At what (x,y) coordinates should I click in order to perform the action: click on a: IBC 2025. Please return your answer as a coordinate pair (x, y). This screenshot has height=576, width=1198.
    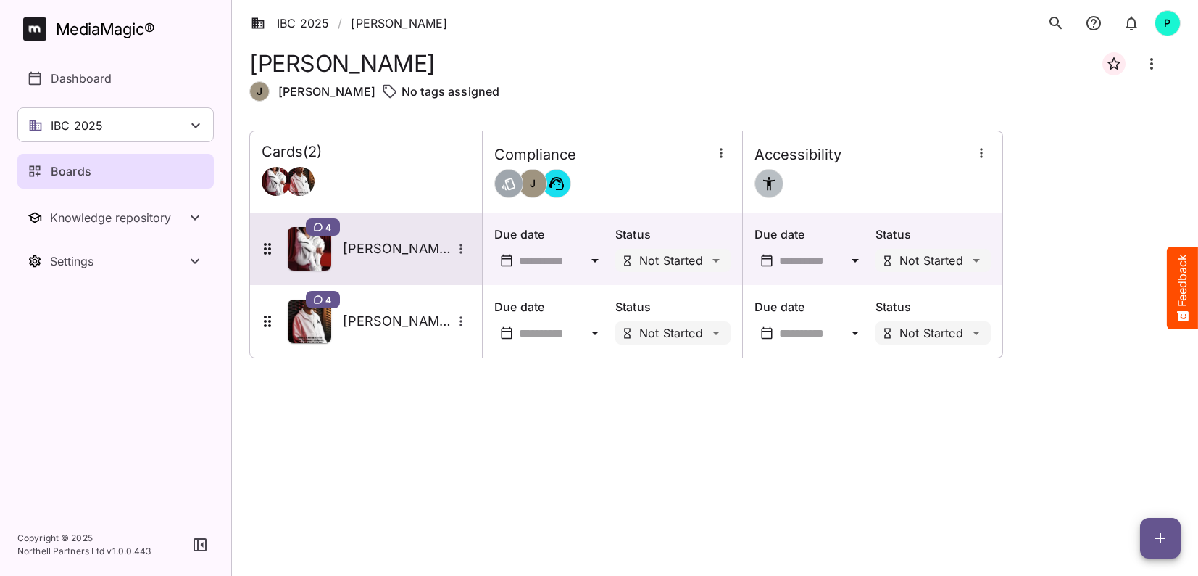
    Looking at the image, I should click on (290, 23).